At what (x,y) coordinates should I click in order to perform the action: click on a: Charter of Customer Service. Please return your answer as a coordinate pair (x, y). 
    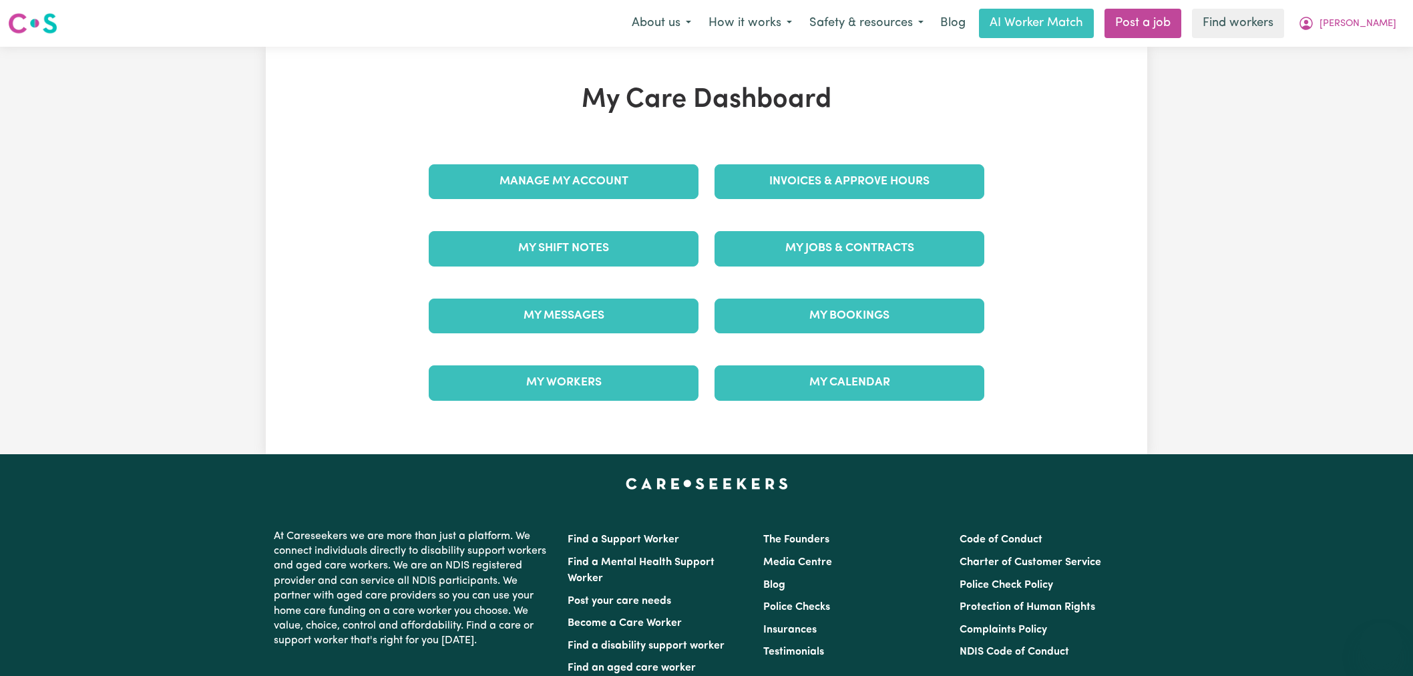
    Looking at the image, I should click on (1031, 562).